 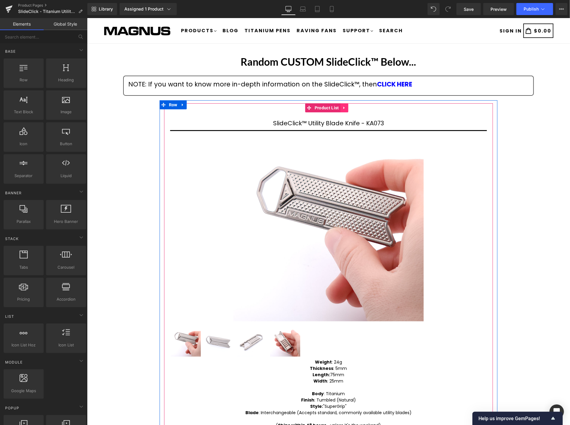 What do you see at coordinates (455, 12) in the screenshot?
I see `span: $0.00` at bounding box center [455, 12].